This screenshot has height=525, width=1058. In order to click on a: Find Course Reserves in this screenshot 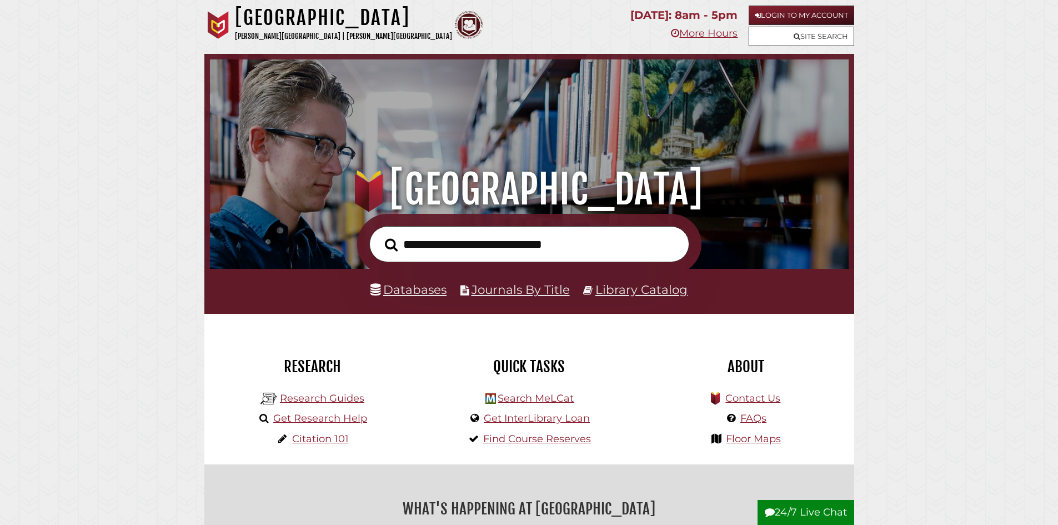, I will do `click(537, 439)`.